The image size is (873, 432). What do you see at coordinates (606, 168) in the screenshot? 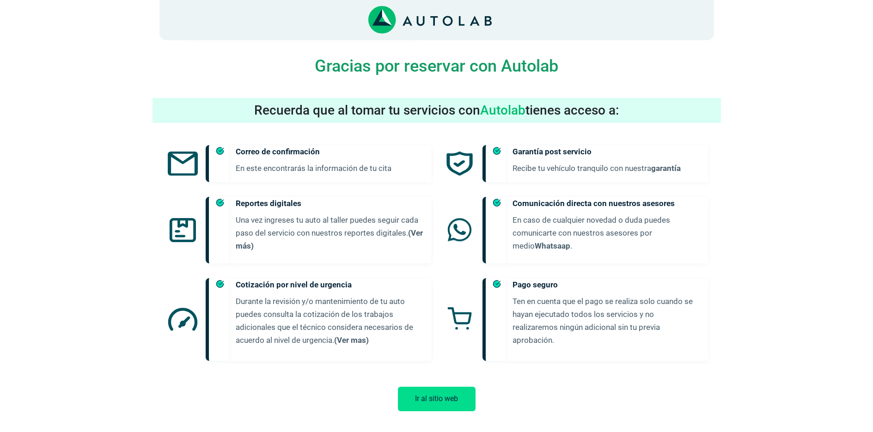
I see `p: Recibe tu vehículo tranquilo con nuestra` at bounding box center [606, 168].